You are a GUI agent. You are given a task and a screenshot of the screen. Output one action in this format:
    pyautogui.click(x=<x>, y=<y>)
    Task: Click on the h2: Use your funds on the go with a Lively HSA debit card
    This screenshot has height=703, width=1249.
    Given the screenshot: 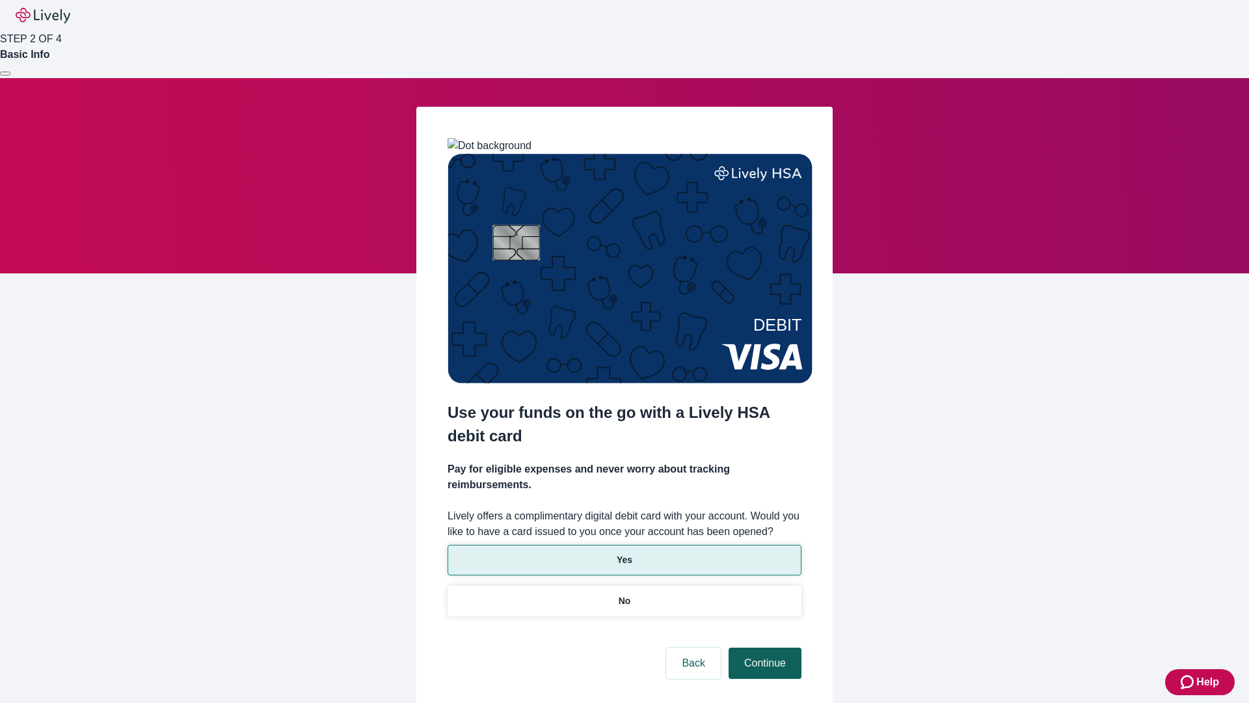 What is the action you would take?
    pyautogui.click(x=625, y=424)
    